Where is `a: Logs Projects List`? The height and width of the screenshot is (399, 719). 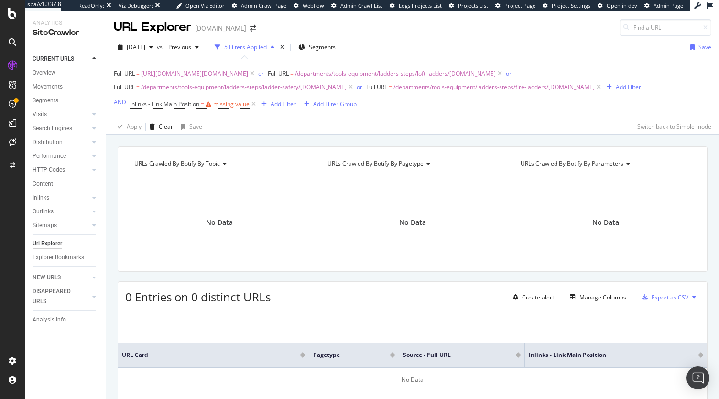 a: Logs Projects List is located at coordinates (416, 6).